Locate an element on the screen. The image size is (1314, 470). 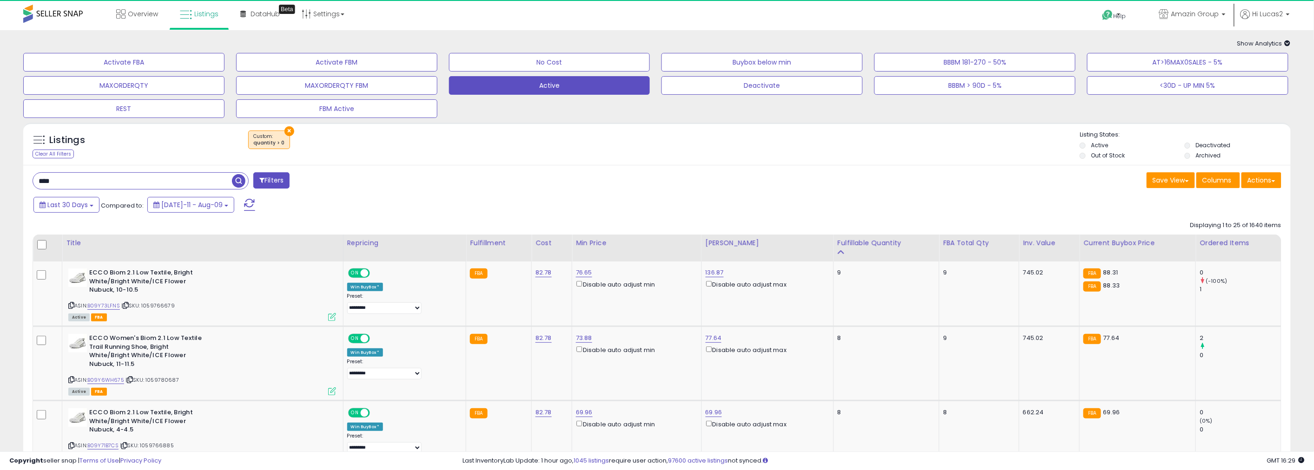
a: Hi Lucas2 is located at coordinates (1265, 20).